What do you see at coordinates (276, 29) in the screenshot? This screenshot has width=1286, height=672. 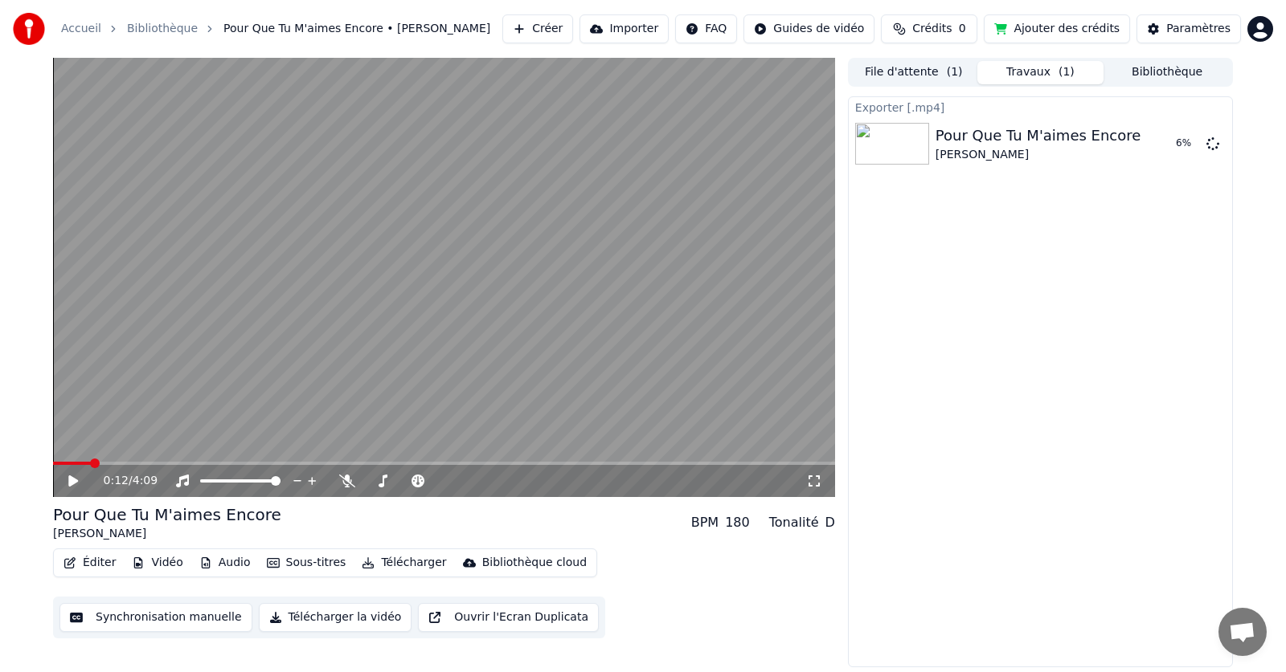 I see `nav: breadcrumb` at bounding box center [276, 29].